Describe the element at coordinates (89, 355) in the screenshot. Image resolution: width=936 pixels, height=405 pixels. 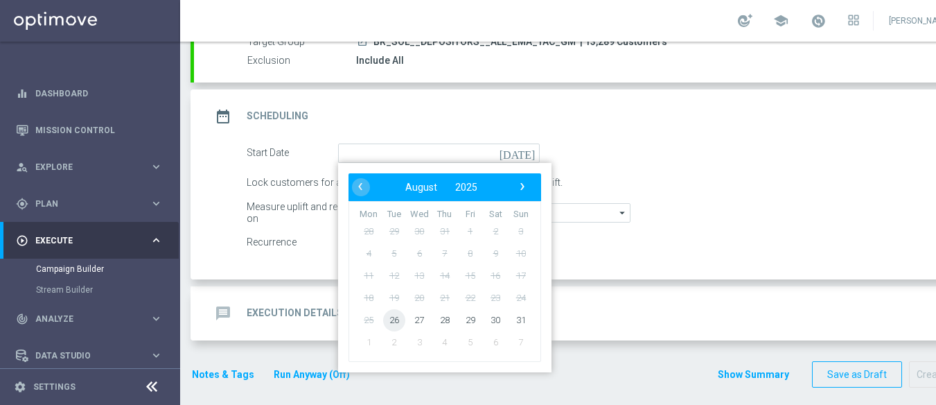
I see `div: Data Studio keyboard_arrow_right` at that location.